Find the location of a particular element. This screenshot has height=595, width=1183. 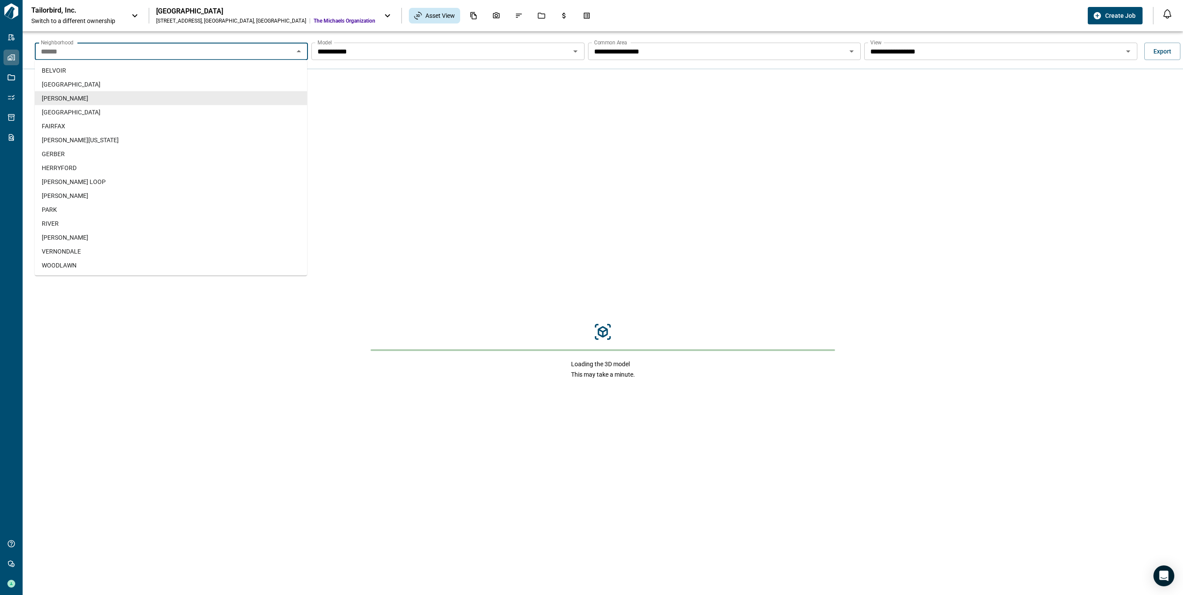

button: Create Job is located at coordinates (1115, 16).